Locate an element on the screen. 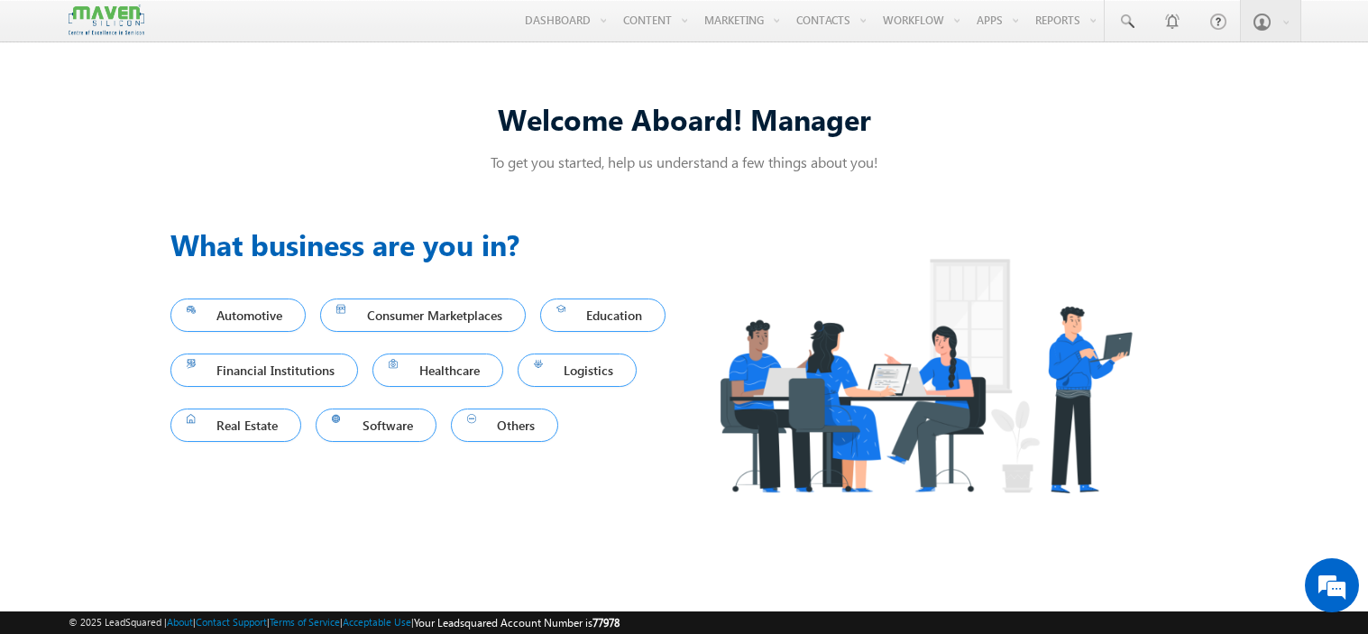 This screenshot has height=634, width=1368. span: 77978 is located at coordinates (606, 622).